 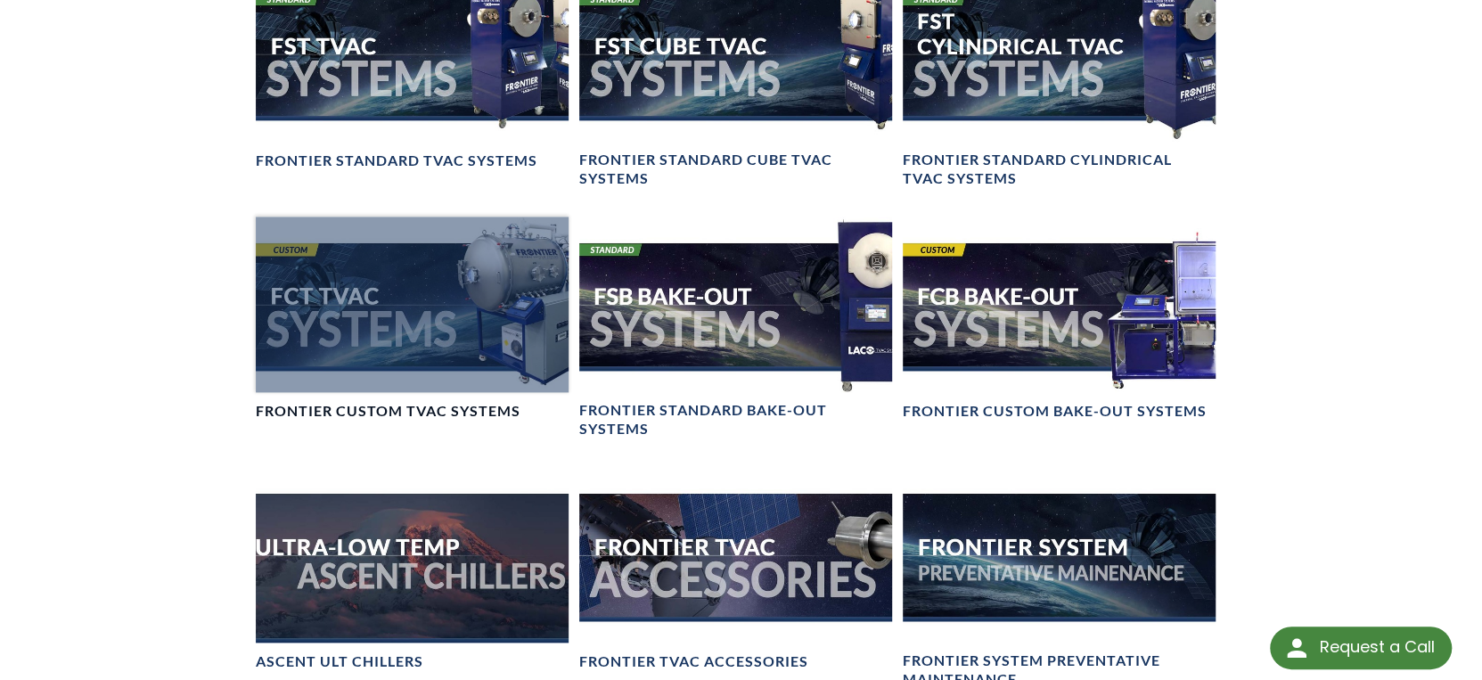 I want to click on h4: Frontier Standard TVAC Systems, so click(x=397, y=160).